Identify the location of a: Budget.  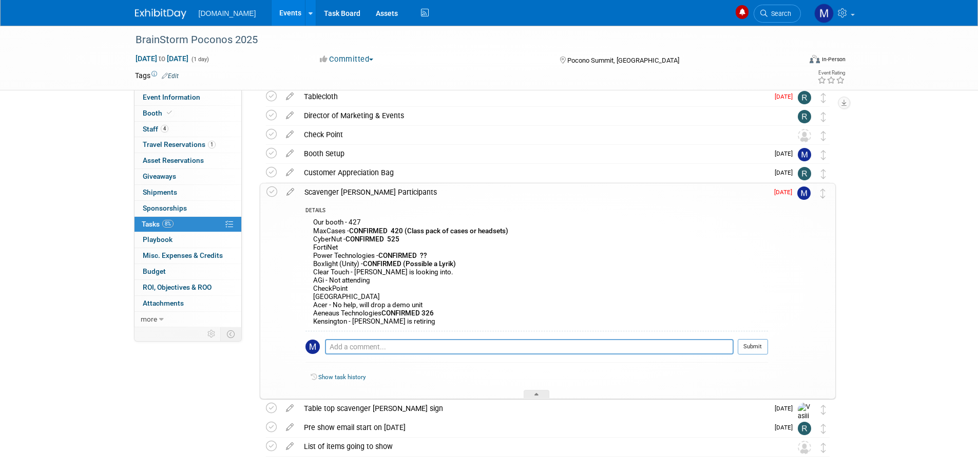
(188, 272).